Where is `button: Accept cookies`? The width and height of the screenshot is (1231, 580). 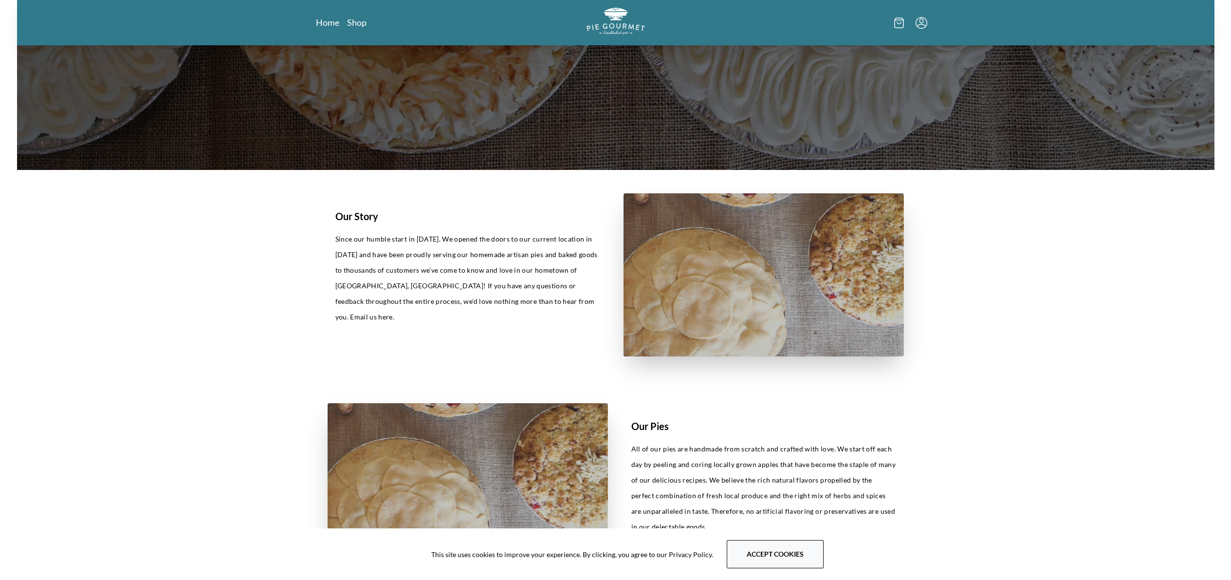
button: Accept cookies is located at coordinates (775, 554).